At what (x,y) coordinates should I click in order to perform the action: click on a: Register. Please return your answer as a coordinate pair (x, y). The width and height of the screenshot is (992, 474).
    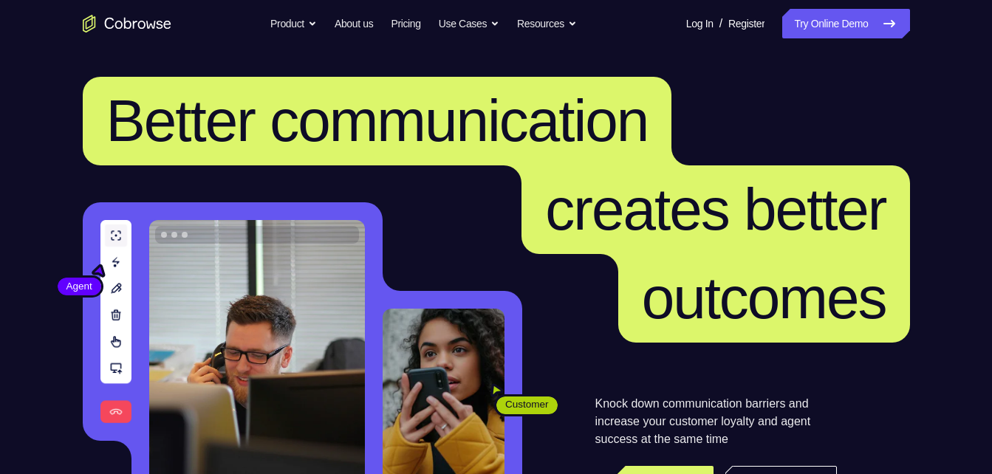
    Looking at the image, I should click on (746, 24).